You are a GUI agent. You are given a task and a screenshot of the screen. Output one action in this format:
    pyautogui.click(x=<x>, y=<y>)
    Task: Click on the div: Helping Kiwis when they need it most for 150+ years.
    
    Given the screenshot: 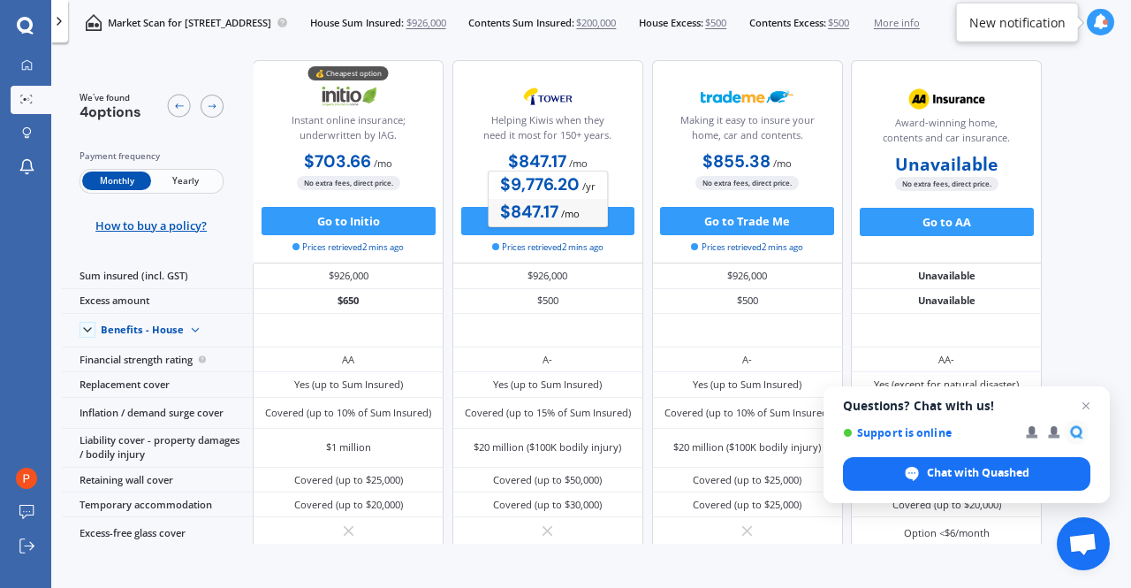 What is the action you would take?
    pyautogui.click(x=548, y=131)
    